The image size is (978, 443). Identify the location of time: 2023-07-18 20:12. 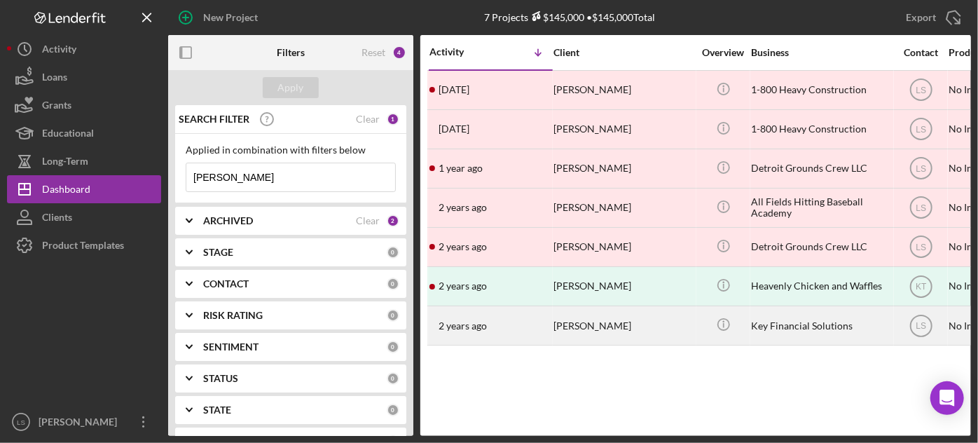
(462, 286).